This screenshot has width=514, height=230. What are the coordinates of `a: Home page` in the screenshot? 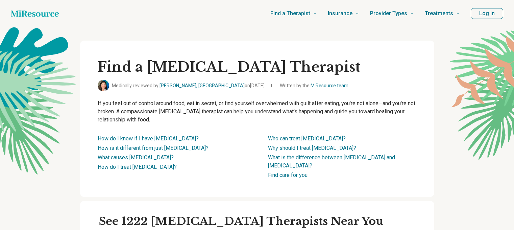 It's located at (35, 14).